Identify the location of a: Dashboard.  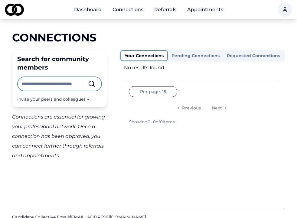
(88, 10).